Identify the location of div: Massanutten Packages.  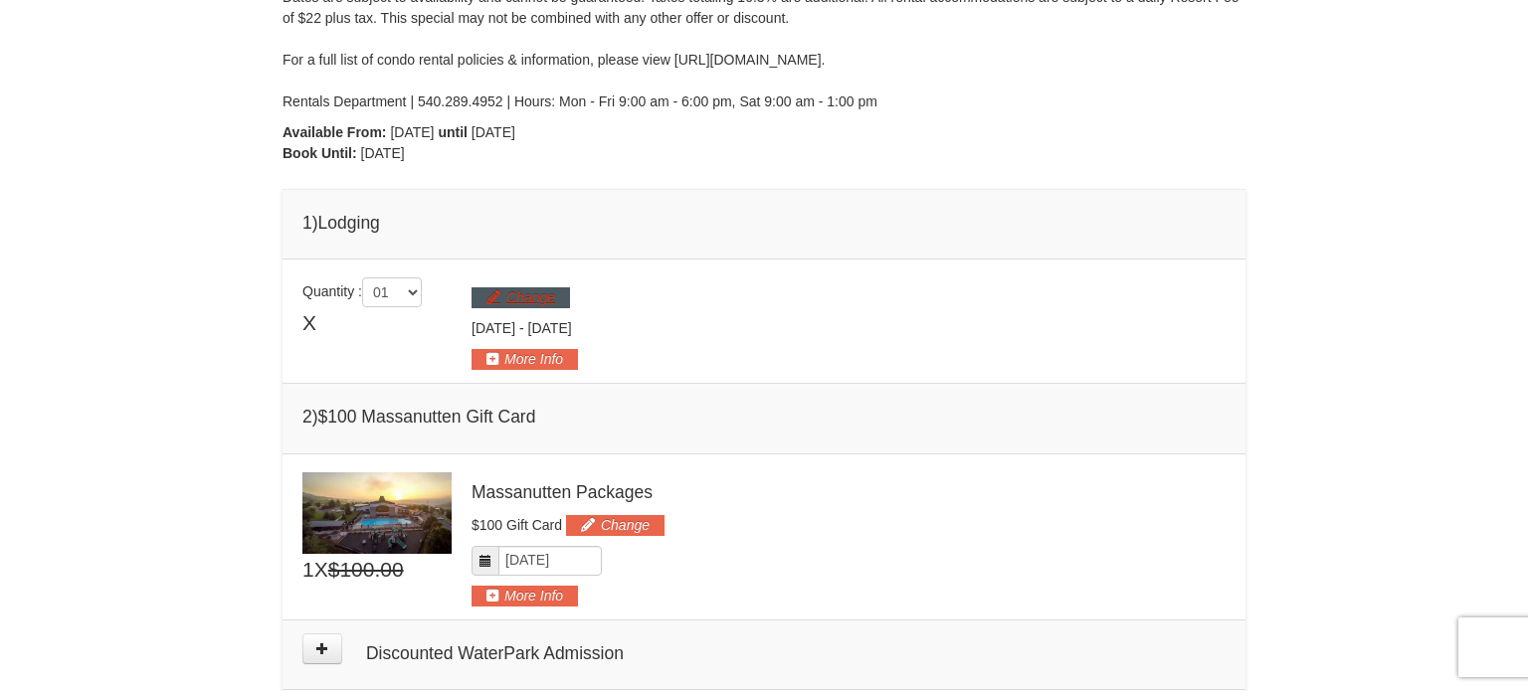
(849, 492).